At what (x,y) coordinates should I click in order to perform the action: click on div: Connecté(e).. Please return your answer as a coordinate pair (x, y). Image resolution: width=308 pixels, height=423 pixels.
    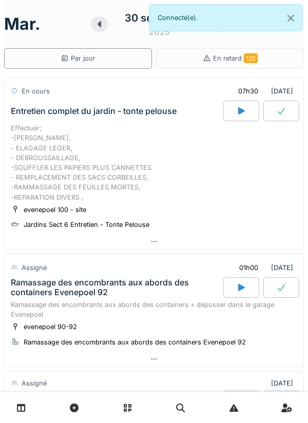
    Looking at the image, I should click on (226, 17).